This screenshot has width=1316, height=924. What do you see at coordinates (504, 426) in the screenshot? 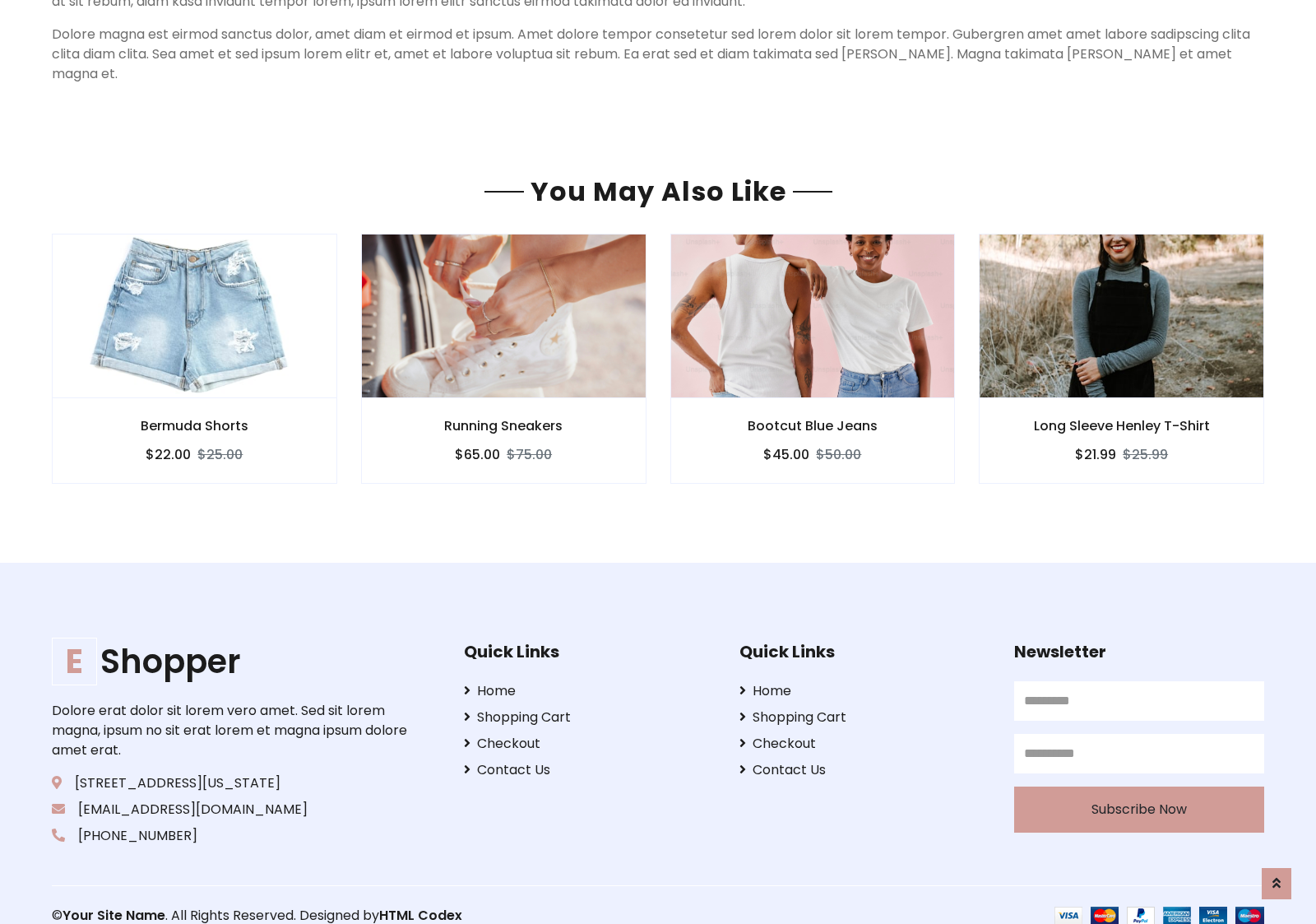
I see `h6: Running Sneakers` at bounding box center [504, 426].